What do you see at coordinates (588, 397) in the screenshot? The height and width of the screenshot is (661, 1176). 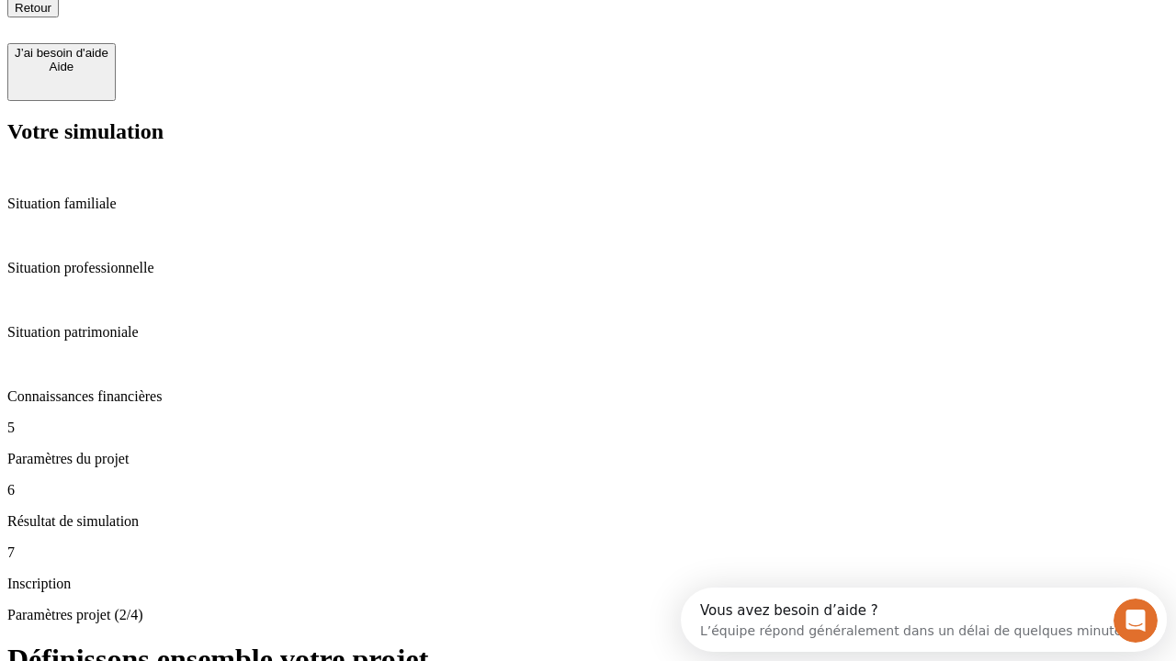 I see `p: Connaissances financières` at bounding box center [588, 397].